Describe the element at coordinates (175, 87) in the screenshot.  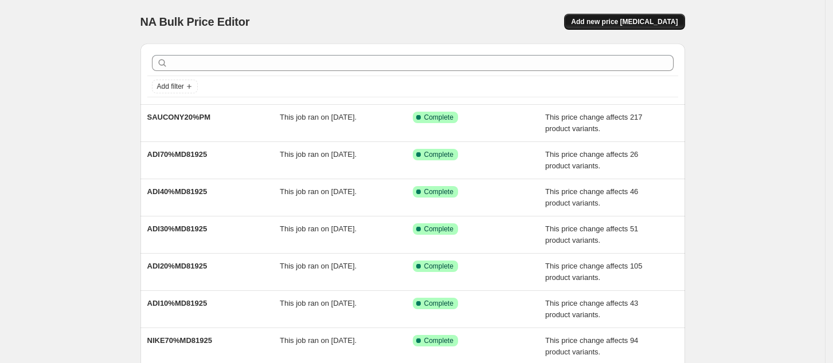
I see `button: Add filter` at that location.